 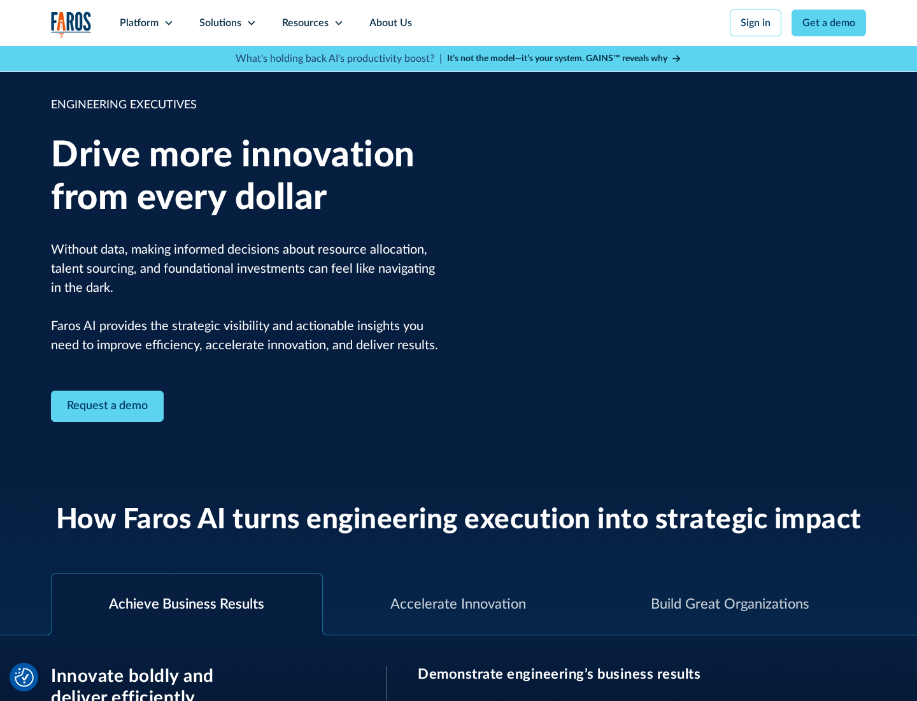 I want to click on strong: It’s not the model—it’s your system. GAINS™ reveals why, so click(x=557, y=59).